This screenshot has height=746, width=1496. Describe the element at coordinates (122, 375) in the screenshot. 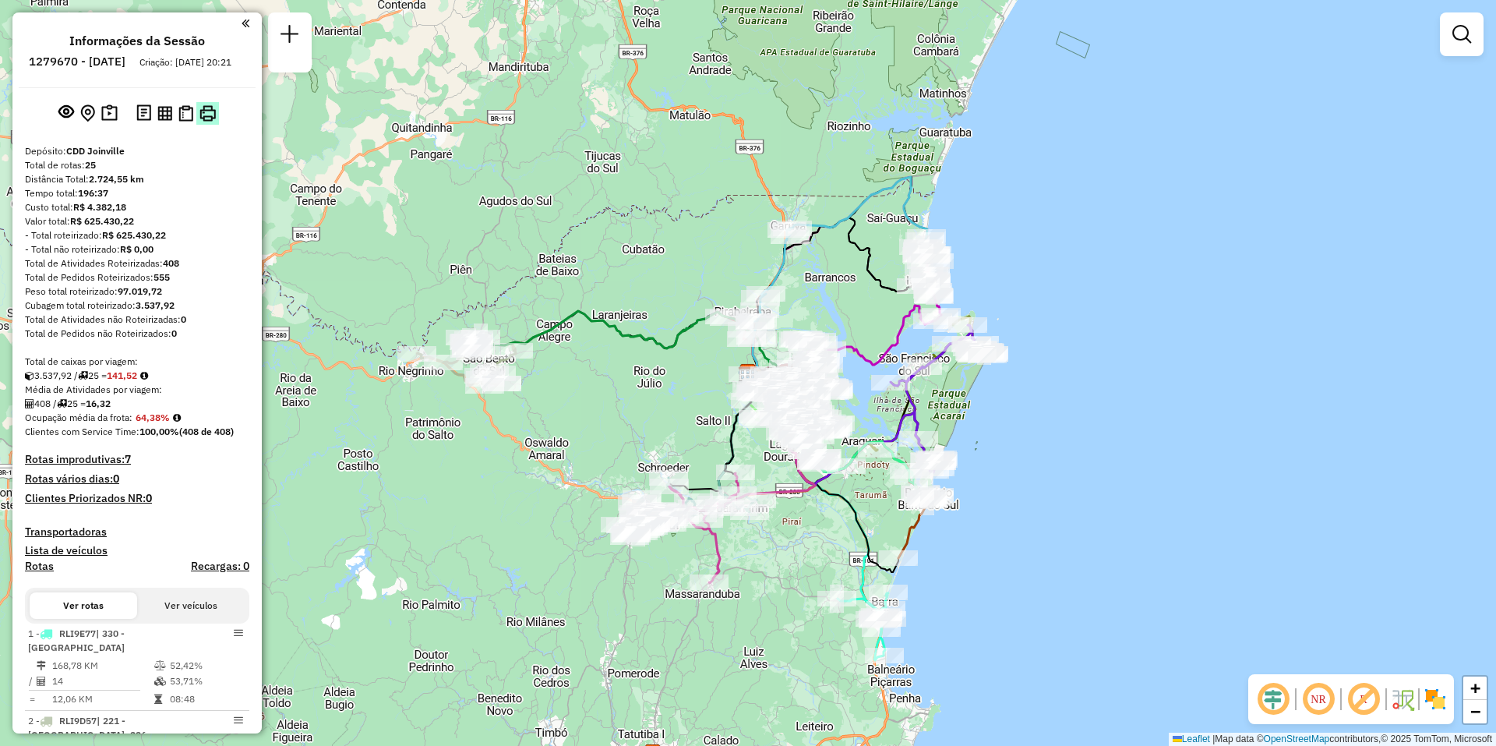

I see `strong: 141,52` at that location.